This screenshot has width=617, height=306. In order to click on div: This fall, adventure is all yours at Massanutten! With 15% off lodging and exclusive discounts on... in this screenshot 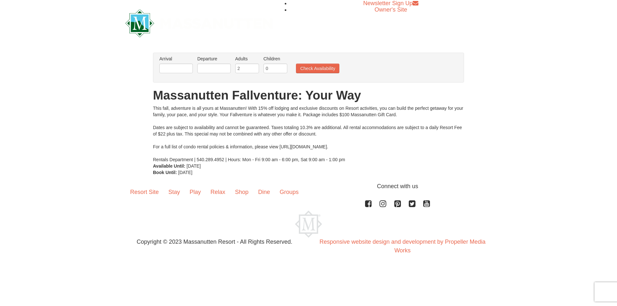, I will do `click(308, 134)`.